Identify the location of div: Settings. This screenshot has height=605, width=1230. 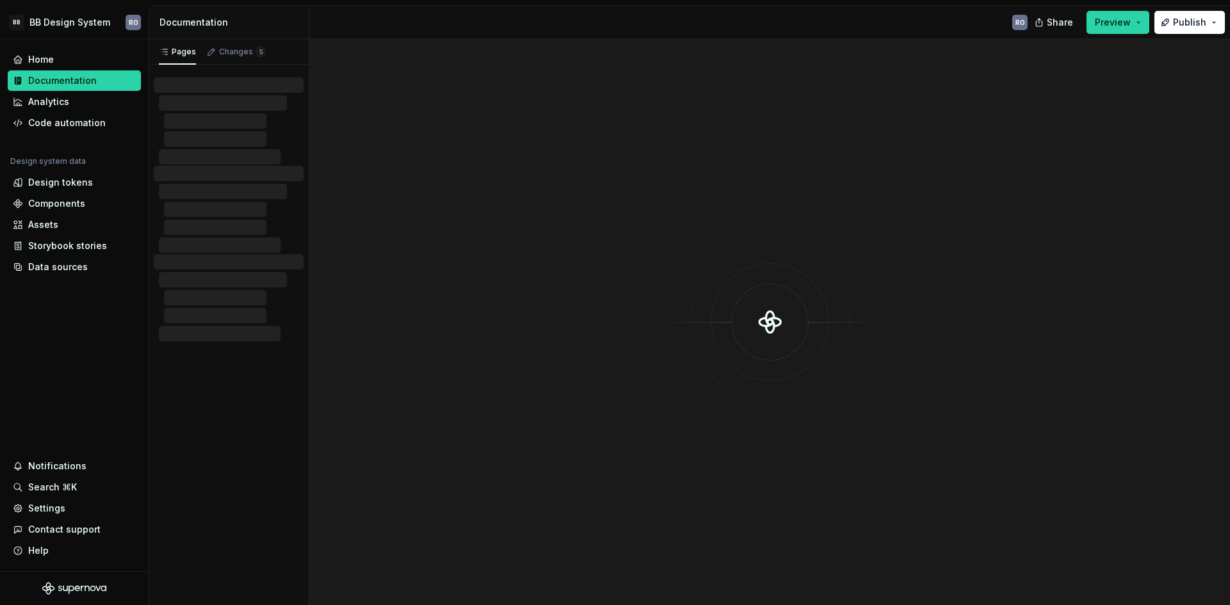
(47, 509).